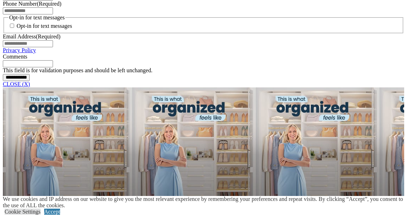 The width and height of the screenshot is (407, 215). What do you see at coordinates (31, 36) in the screenshot?
I see `label: Email Address` at bounding box center [31, 36].